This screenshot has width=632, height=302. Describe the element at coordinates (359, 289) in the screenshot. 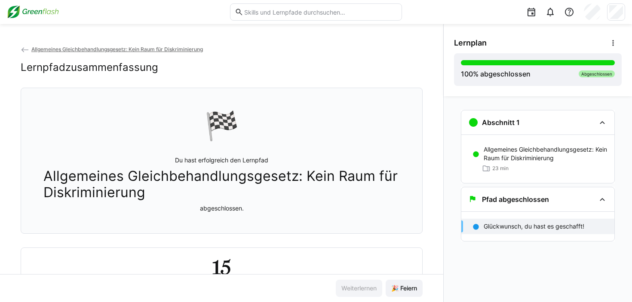

I see `button: Weiterlernen` at that location.